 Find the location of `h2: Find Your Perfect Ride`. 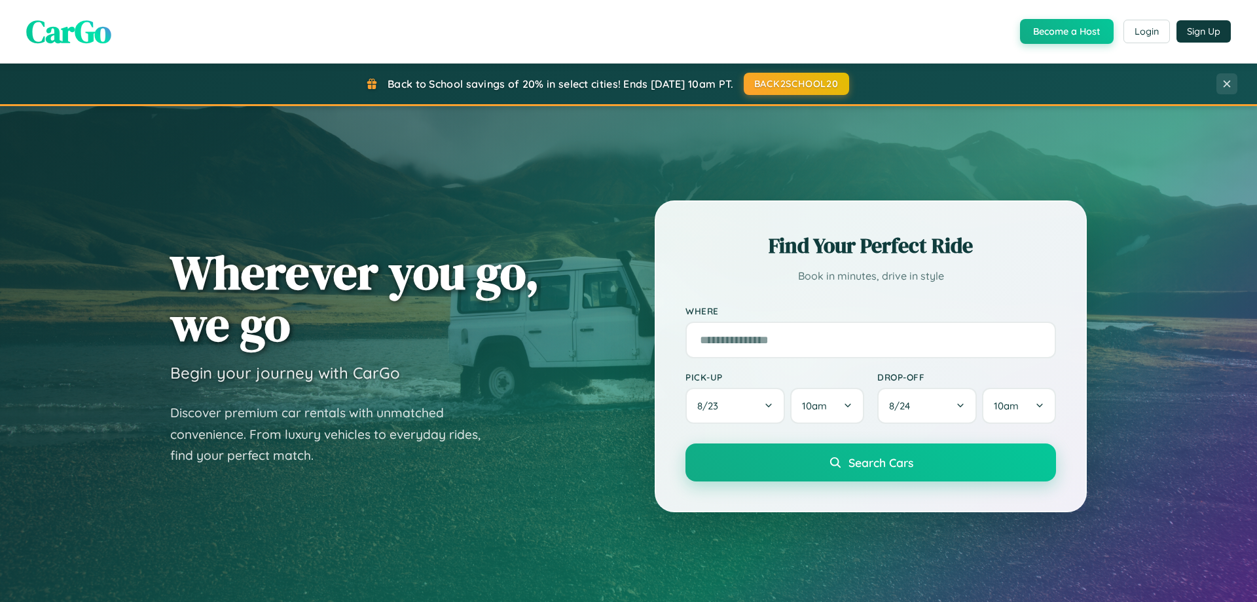

h2: Find Your Perfect Ride is located at coordinates (871, 246).